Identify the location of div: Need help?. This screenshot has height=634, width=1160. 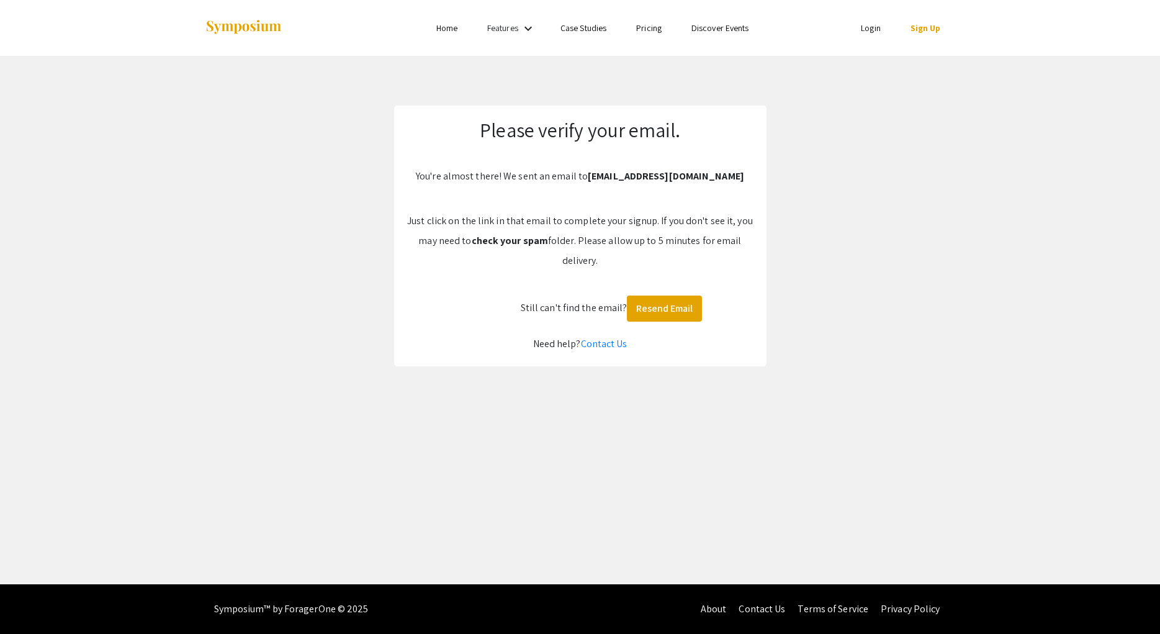
(580, 344).